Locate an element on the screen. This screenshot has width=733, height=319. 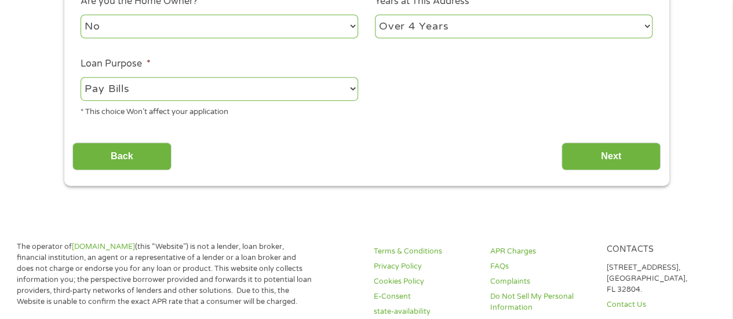
label: Loan Purpose is located at coordinates (115, 64).